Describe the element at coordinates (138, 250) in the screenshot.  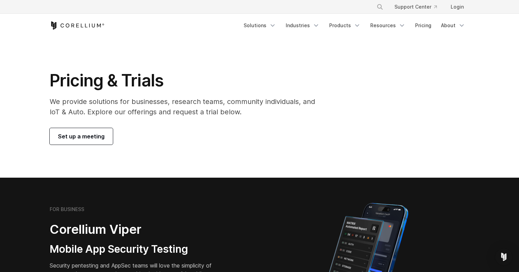
I see `h3: Mobile App Security Testing` at that location.